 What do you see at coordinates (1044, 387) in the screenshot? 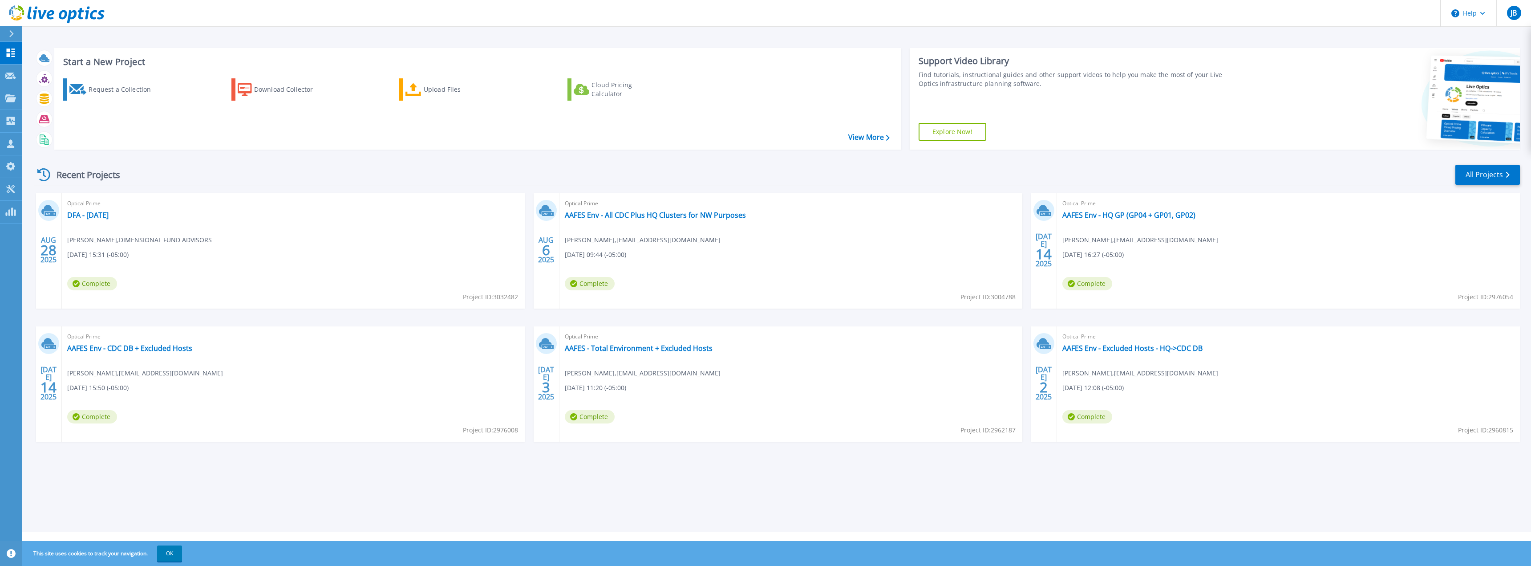
I see `span: 2` at bounding box center [1044, 387].